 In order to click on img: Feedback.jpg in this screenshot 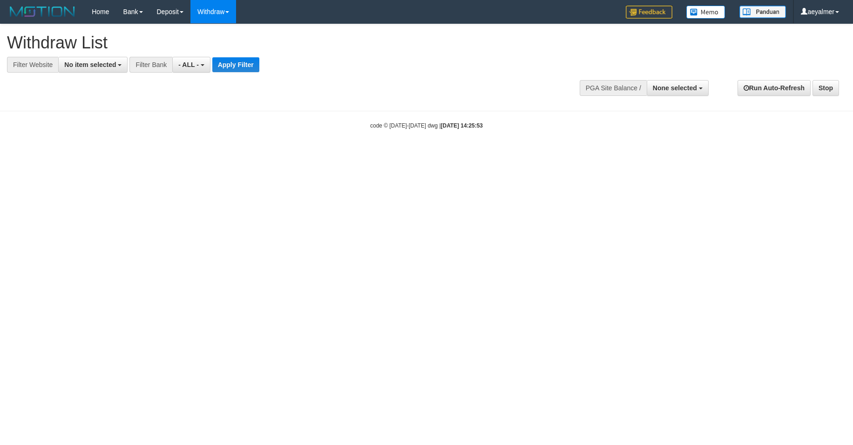, I will do `click(649, 12)`.